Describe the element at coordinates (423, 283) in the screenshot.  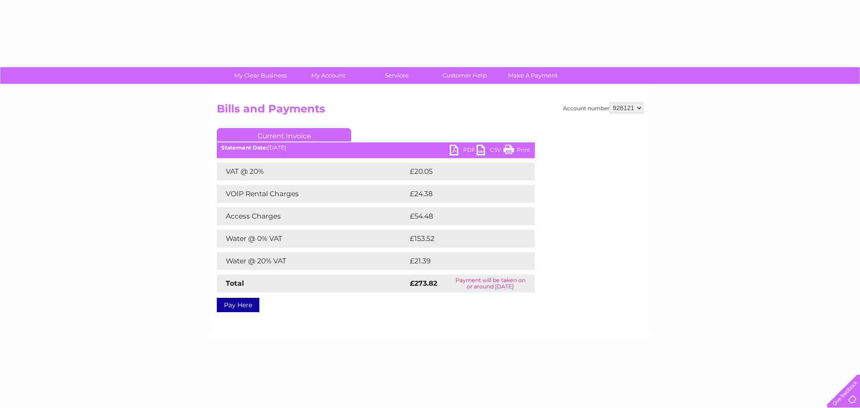
I see `strong: £273.82` at that location.